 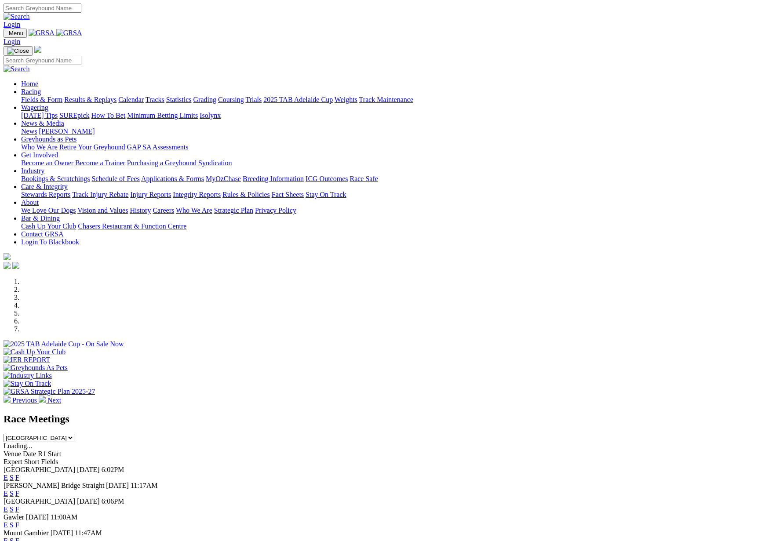 I want to click on a: Rules & Policies, so click(x=246, y=194).